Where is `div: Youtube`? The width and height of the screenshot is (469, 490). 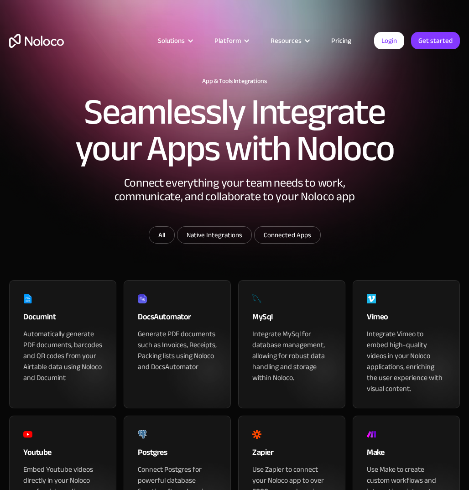
div: Youtube is located at coordinates (62, 454).